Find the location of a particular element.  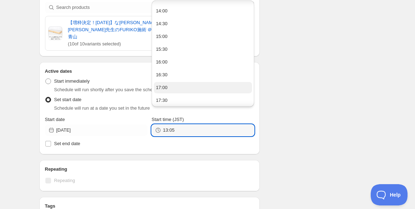

div: 15:30 is located at coordinates (162, 49).